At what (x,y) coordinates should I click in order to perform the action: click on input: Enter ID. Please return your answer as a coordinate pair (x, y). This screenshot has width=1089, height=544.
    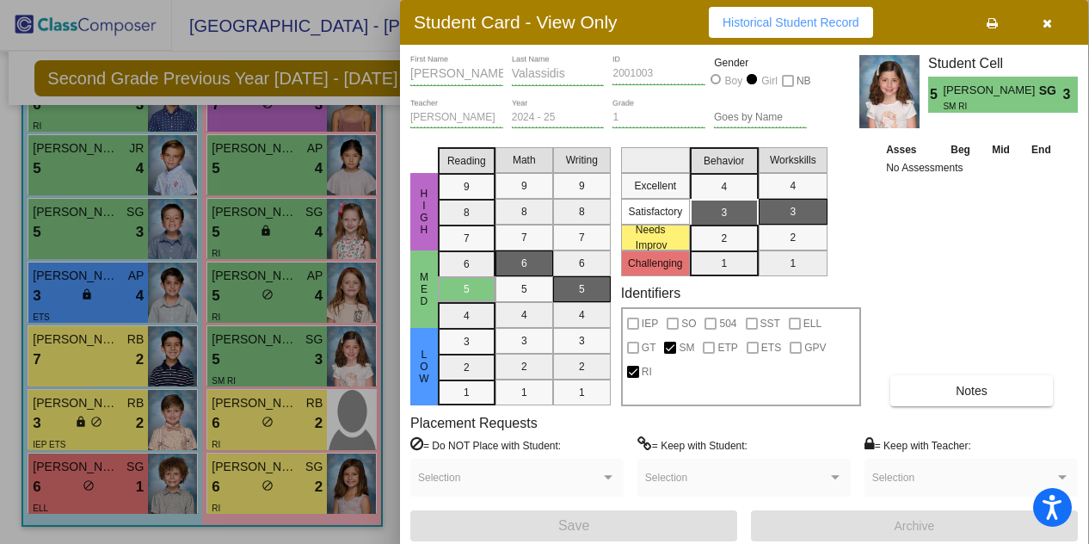
    Looking at the image, I should click on (659, 74).